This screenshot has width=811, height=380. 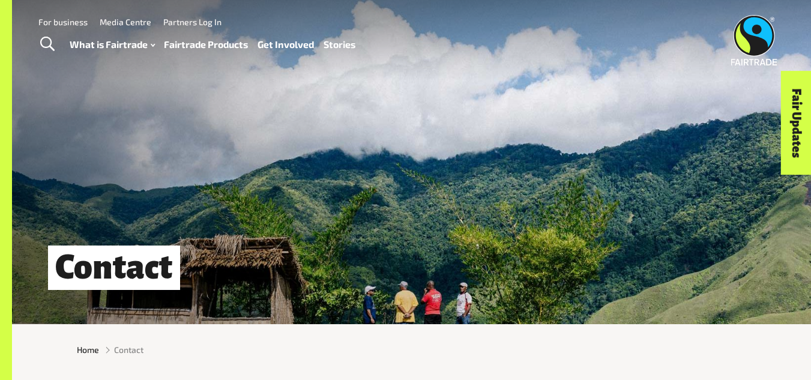 I want to click on a: Media Centre, so click(x=125, y=22).